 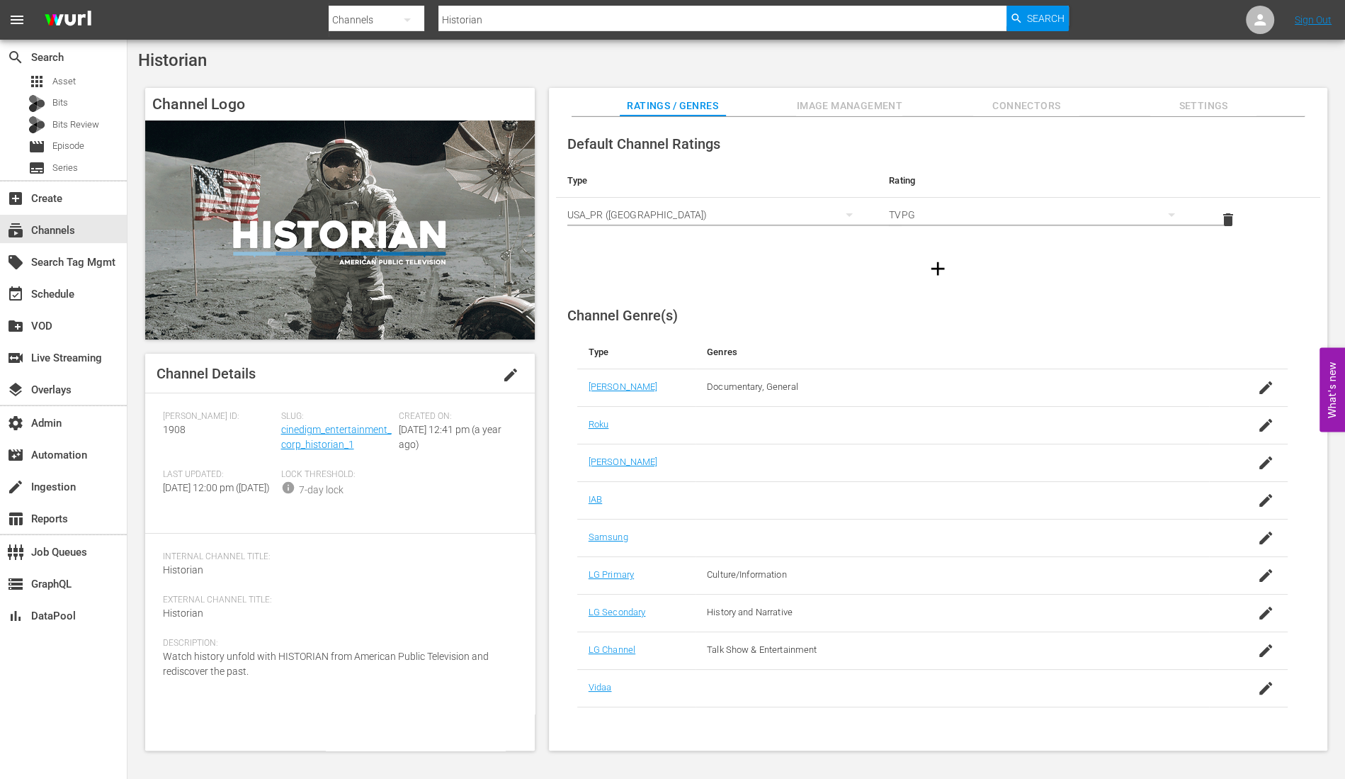 I want to click on span: Create, so click(x=16, y=198).